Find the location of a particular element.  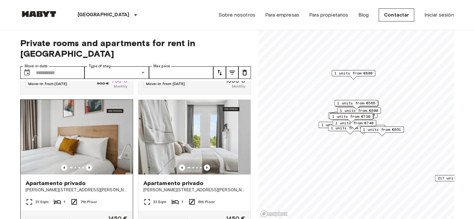

img: Habyt is located at coordinates (39, 14).